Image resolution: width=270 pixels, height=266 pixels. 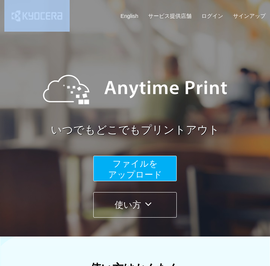 I want to click on a: サービス提供店舗, so click(x=170, y=16).